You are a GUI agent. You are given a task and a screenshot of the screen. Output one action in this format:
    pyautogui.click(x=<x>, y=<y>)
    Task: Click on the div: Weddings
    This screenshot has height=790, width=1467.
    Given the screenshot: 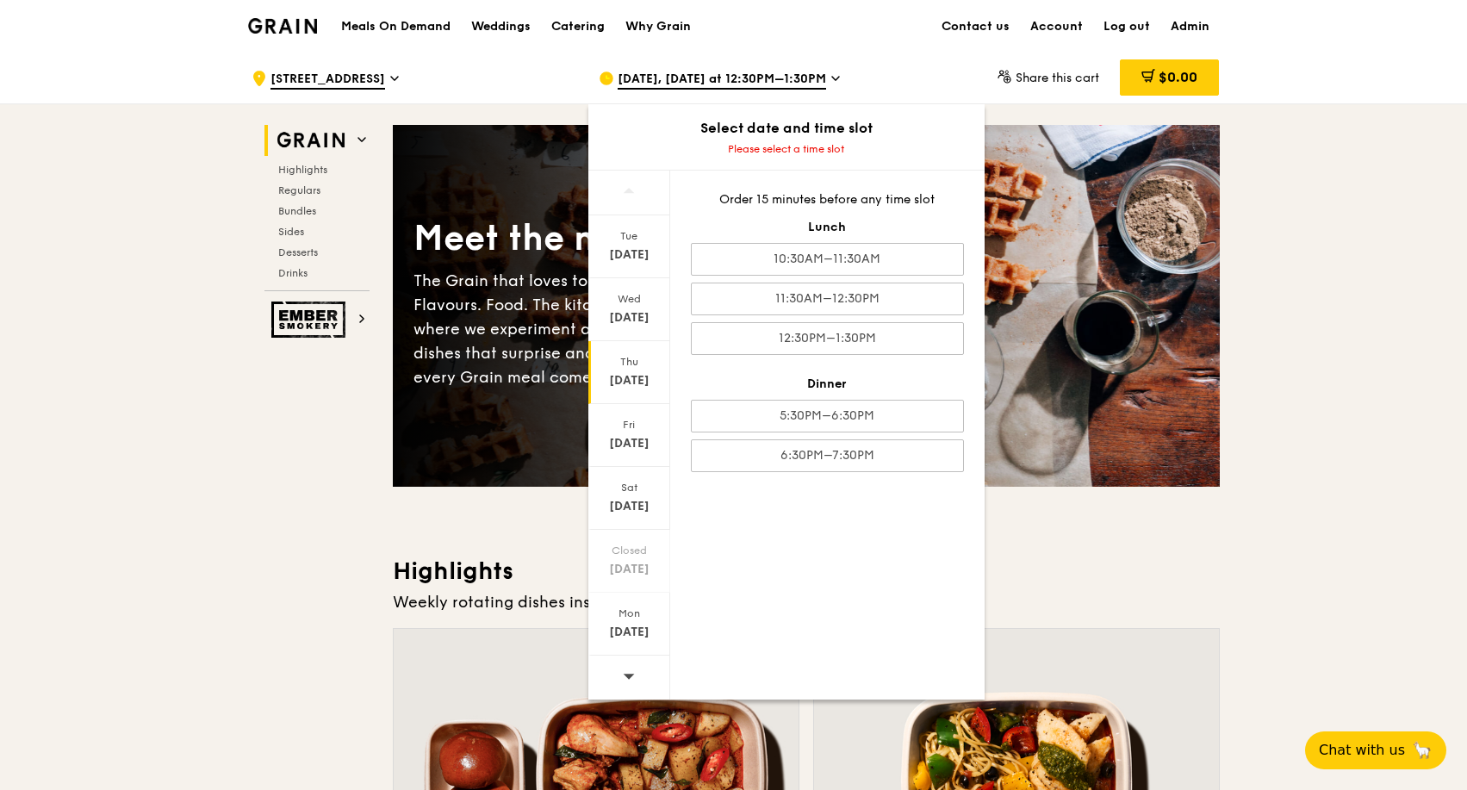 What is the action you would take?
    pyautogui.click(x=501, y=27)
    